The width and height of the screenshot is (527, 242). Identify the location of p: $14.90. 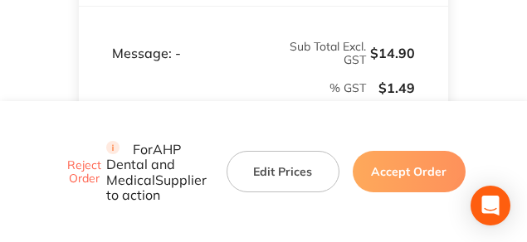
(391, 53).